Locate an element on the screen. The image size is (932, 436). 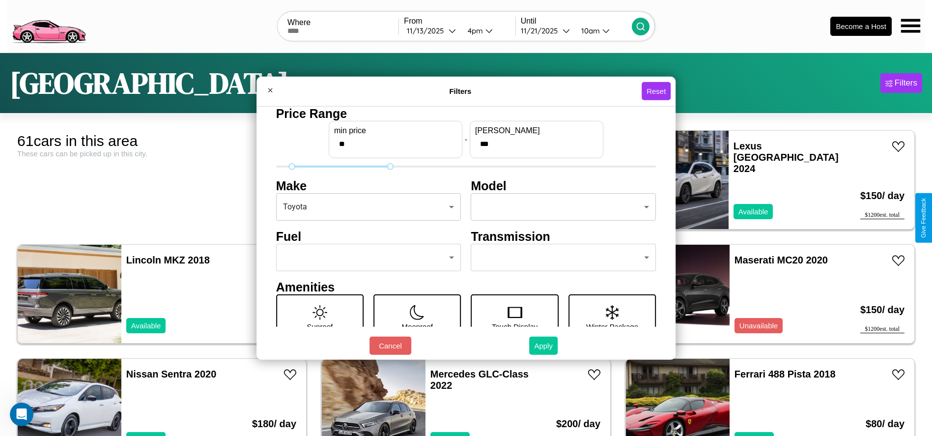
a: Mercedes GLC-Class 2022 is located at coordinates (479, 379).